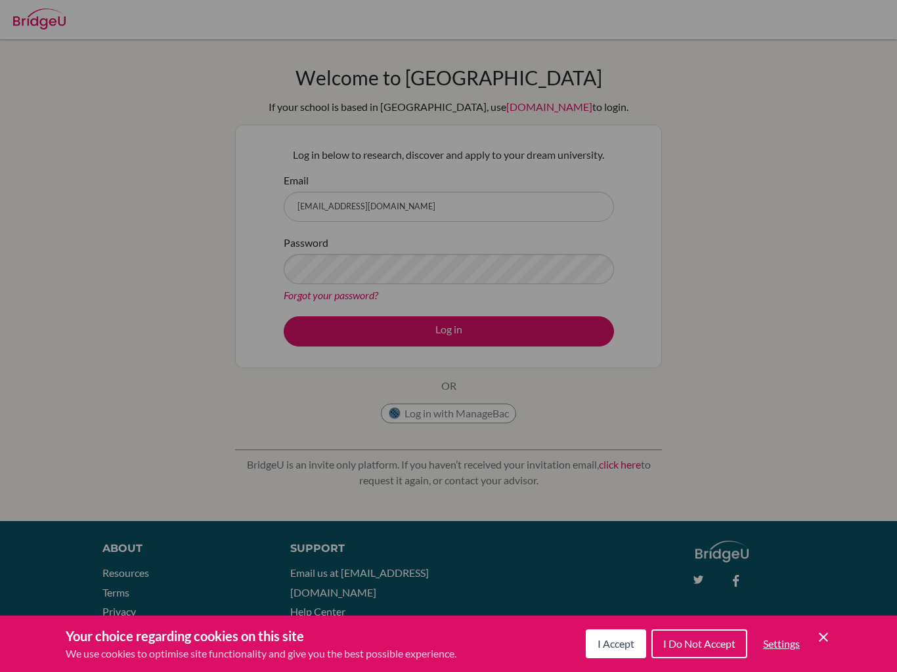 This screenshot has height=672, width=897. I want to click on button: I Accept, so click(616, 644).